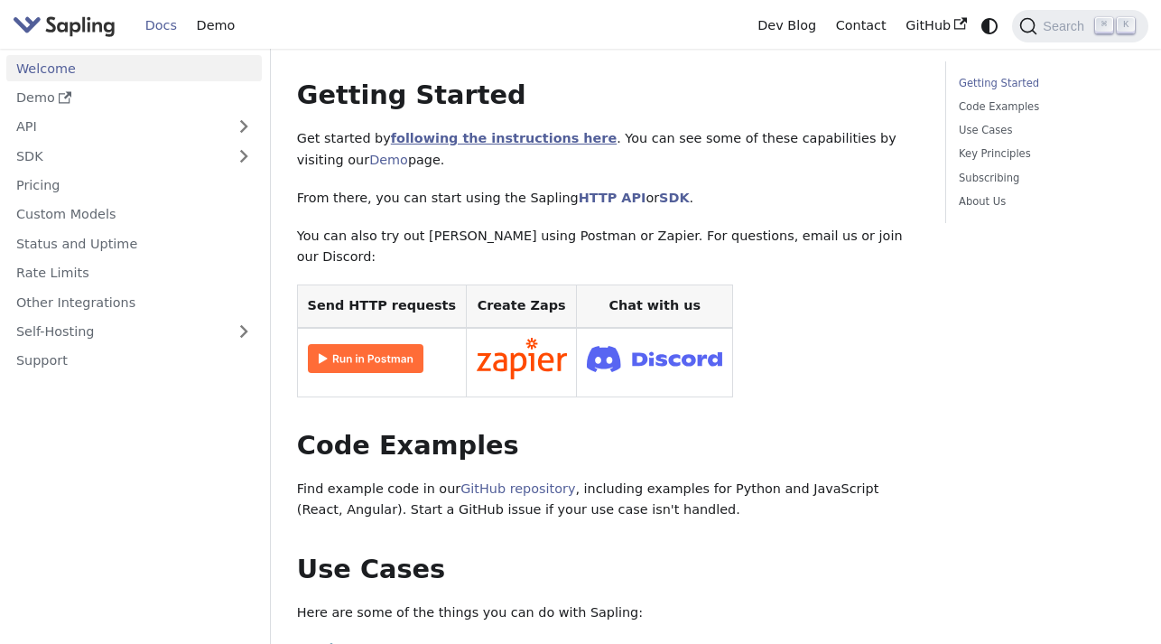 The height and width of the screenshot is (644, 1161). Describe the element at coordinates (244, 126) in the screenshot. I see `button: Expand sidebar category 'API'` at that location.